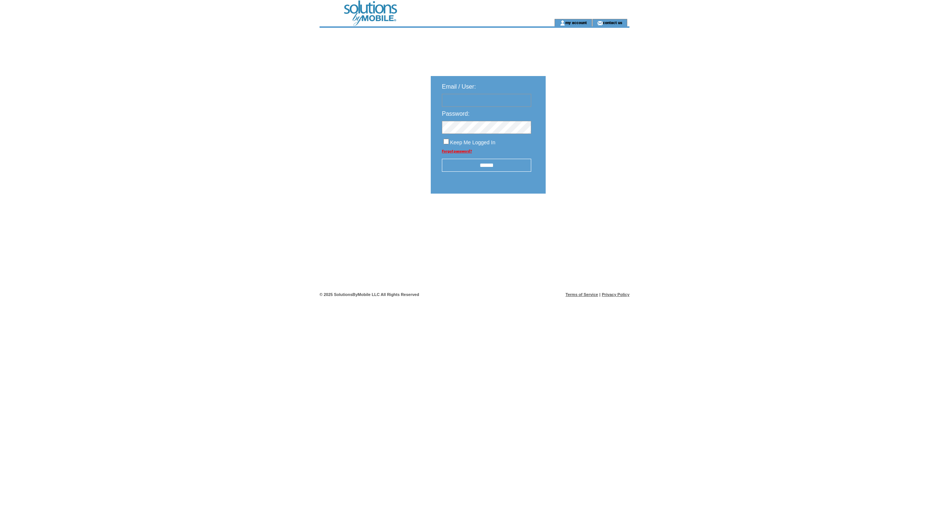 The image size is (949, 520). I want to click on a: Terms of Service, so click(582, 294).